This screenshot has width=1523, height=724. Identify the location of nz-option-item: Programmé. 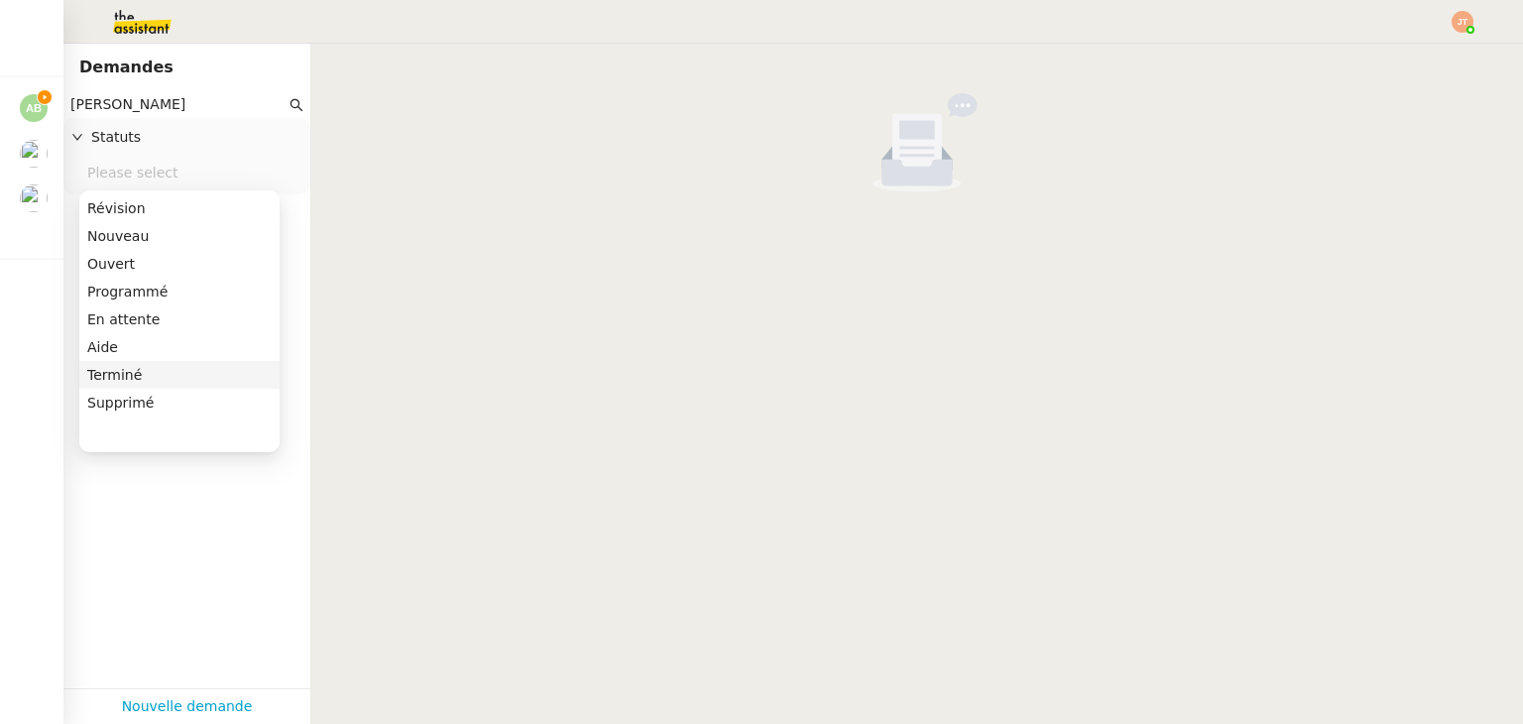
(179, 292).